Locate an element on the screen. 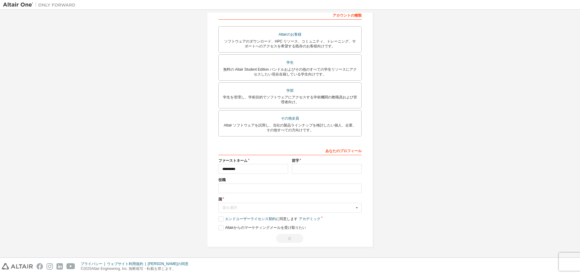 This screenshot has height=275, width=580. div: 続行するにはEULAを読んで同意してください is located at coordinates (290, 239).